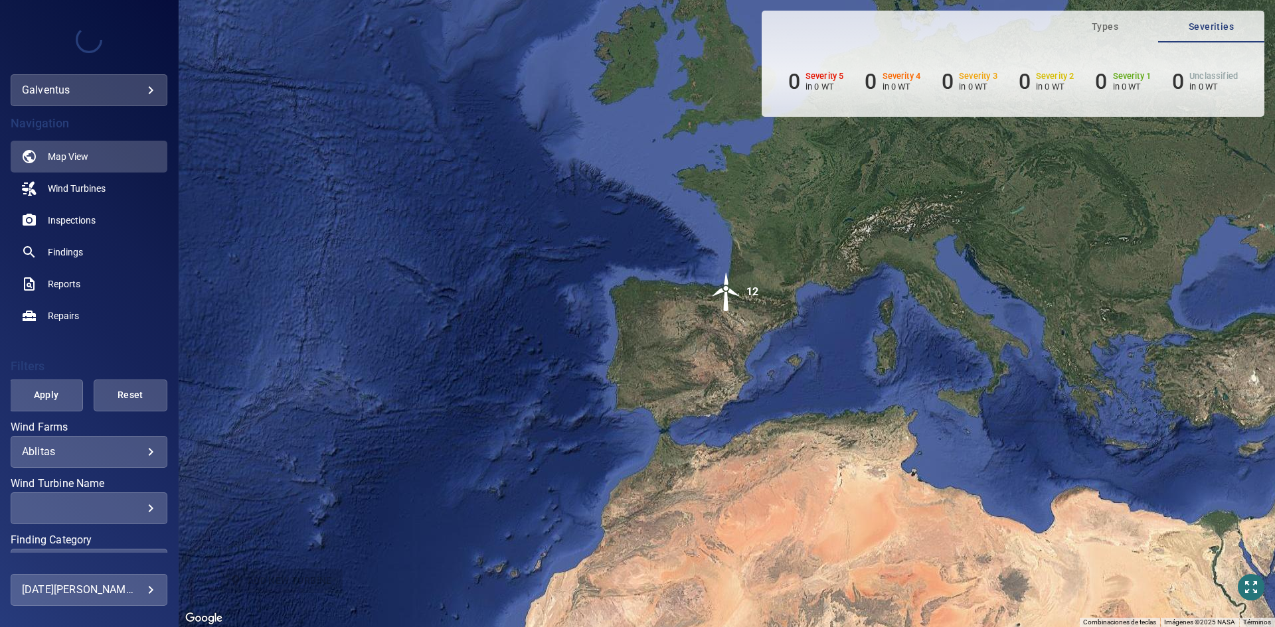 Image resolution: width=1275 pixels, height=627 pixels. I want to click on button: Combinaciones de teclas, so click(1119, 623).